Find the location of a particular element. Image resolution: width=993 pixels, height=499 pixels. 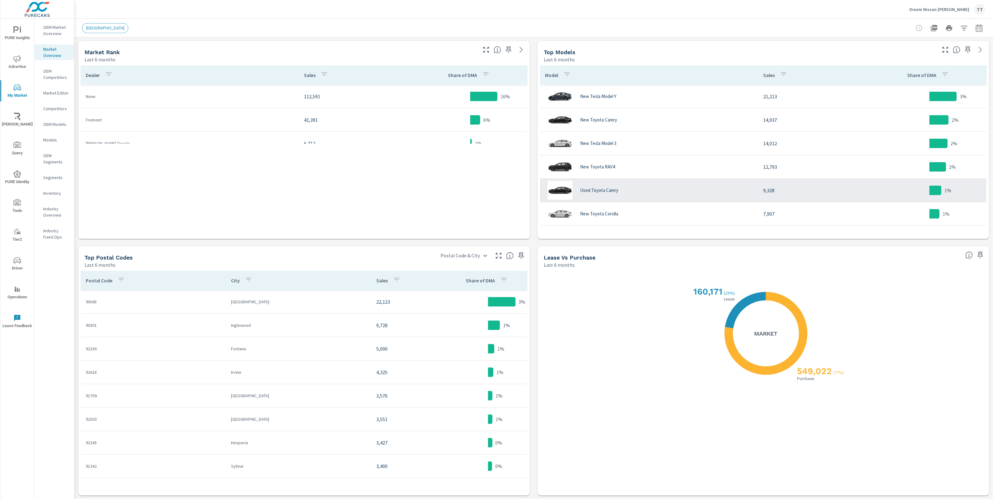

span: Find the biggest opportunities within your model lineup nationwide. [Source: Market registration ... is located at coordinates (957, 50).